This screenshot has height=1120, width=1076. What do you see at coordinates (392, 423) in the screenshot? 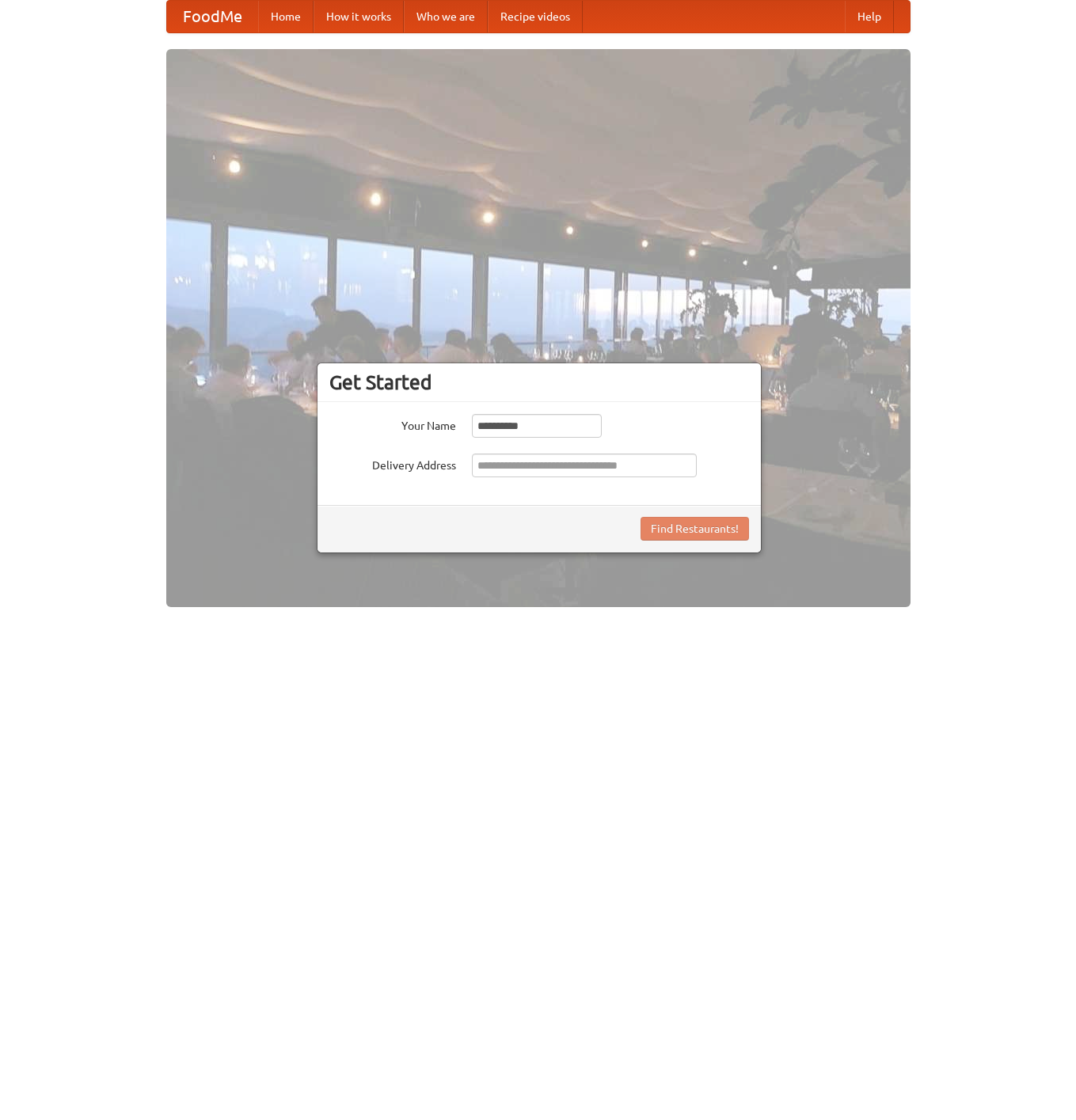
I see `label: Your Name` at bounding box center [392, 423].